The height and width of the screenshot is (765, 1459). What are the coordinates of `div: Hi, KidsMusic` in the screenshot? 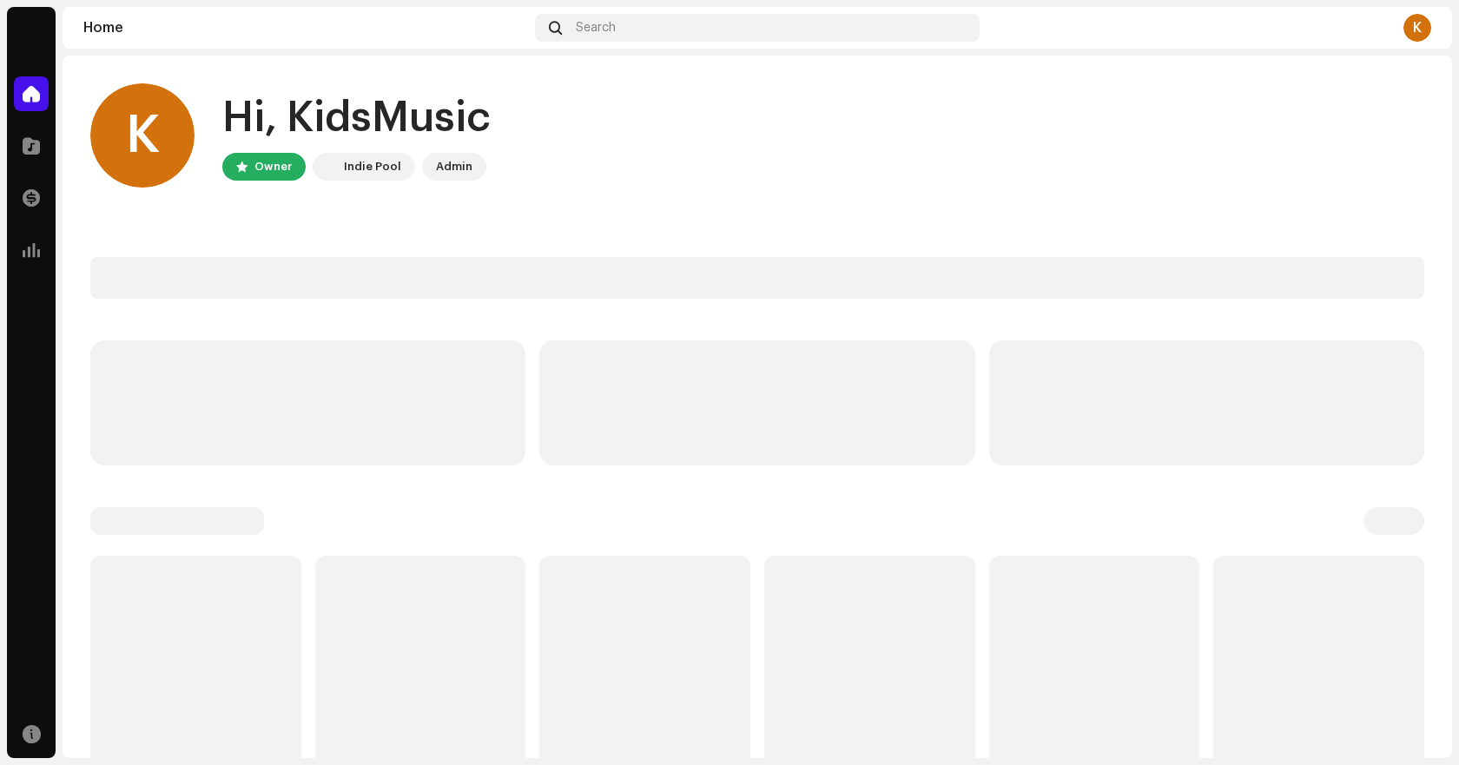 It's located at (356, 118).